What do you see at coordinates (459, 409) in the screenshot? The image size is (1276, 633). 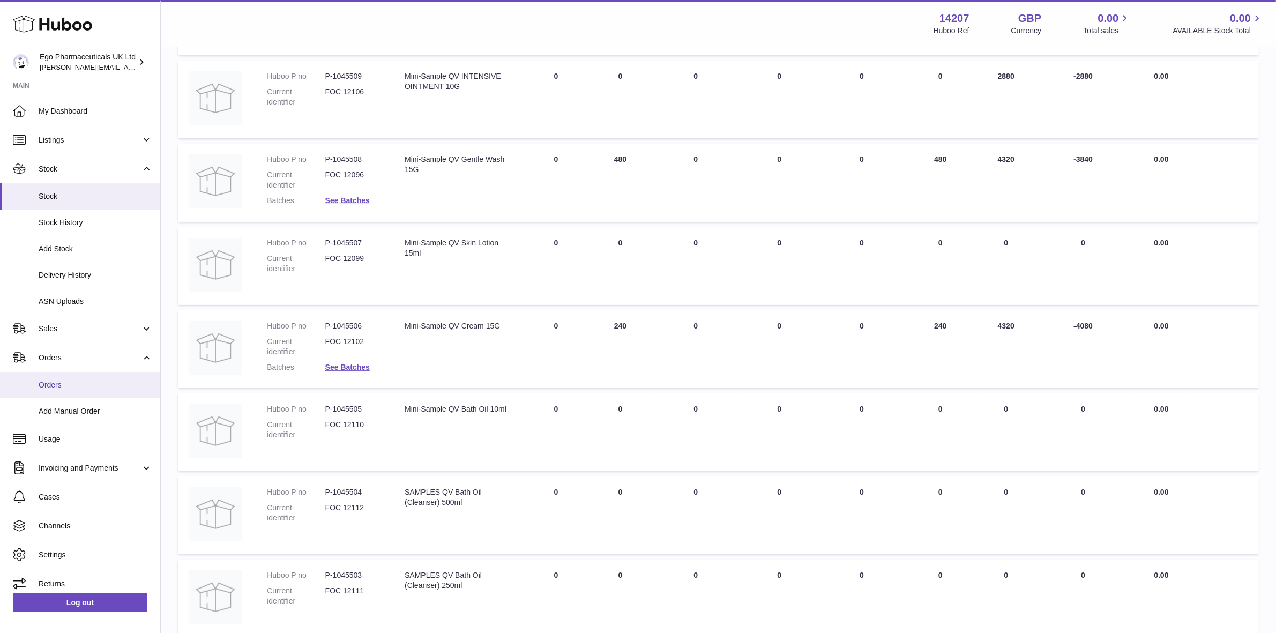 I see `div: Mini-Sample QV Bath Oil 10ml` at bounding box center [459, 409].